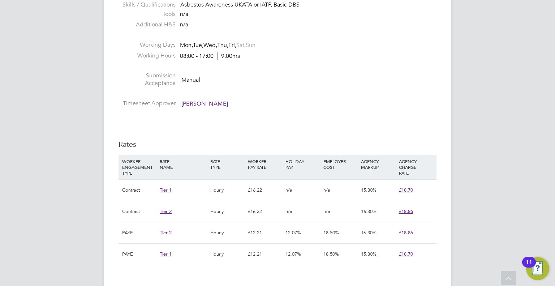  What do you see at coordinates (223, 45) in the screenshot?
I see `span: Thu,` at bounding box center [223, 45].